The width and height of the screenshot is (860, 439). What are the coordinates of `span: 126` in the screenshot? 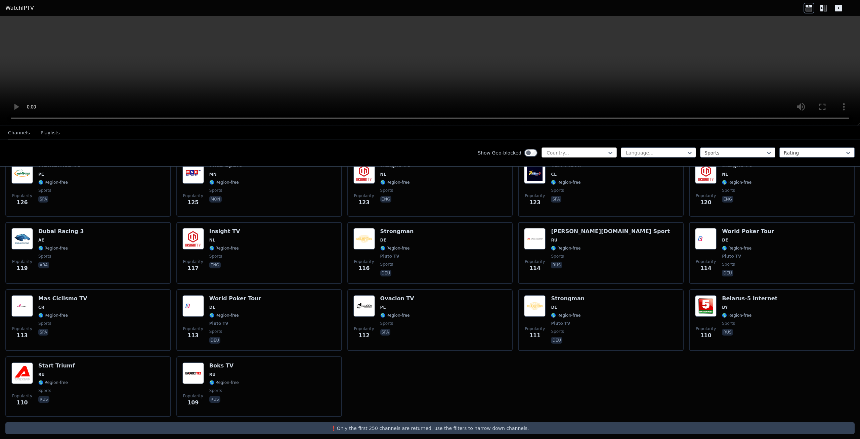 It's located at (22, 203).